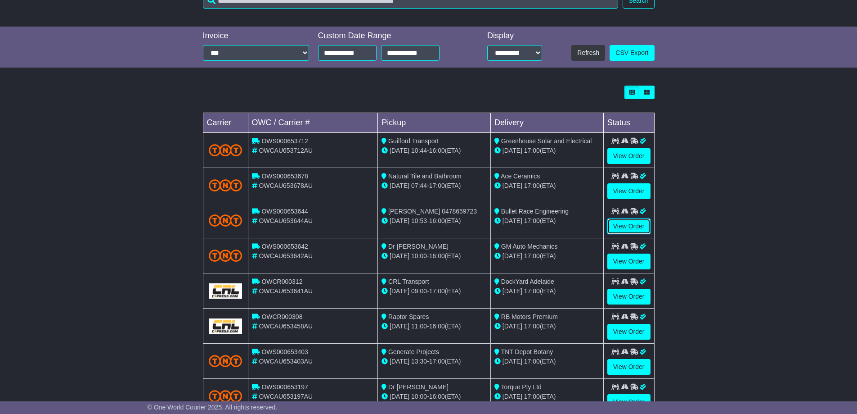 This screenshot has width=857, height=414. I want to click on button: Refresh, so click(588, 53).